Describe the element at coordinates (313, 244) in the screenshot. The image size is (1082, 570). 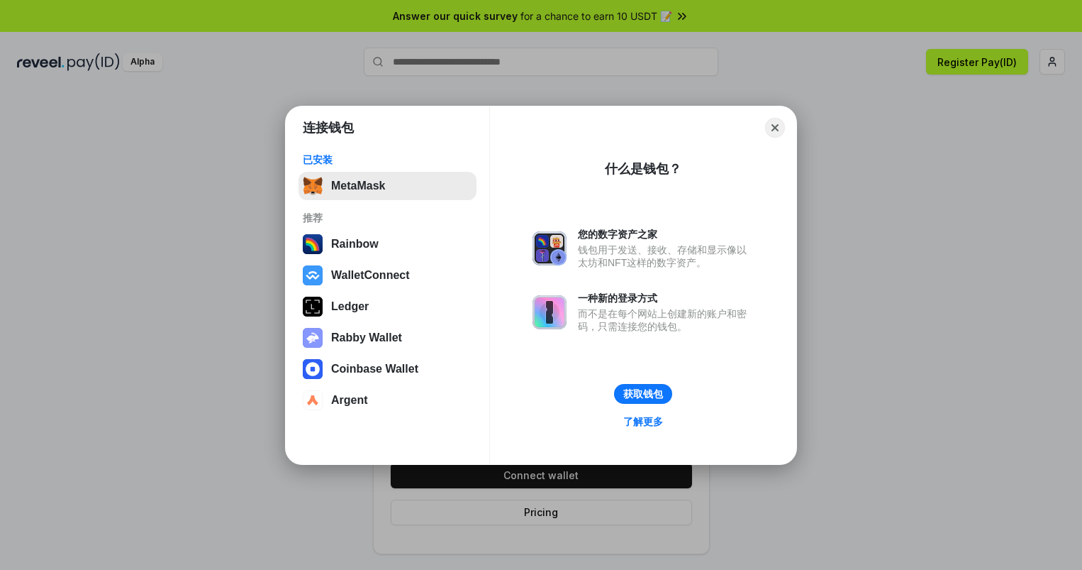
I see `img: svg+xml,%3Csvg%20width%3D%22120%22%20height%3D%22120%22%20viewBox%3D%220%200%20120%20120%22%20fil...` at that location.